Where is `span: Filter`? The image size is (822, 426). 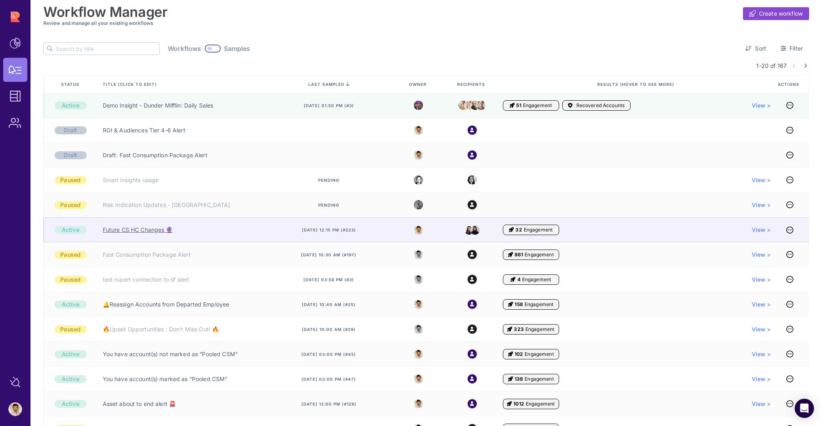 span: Filter is located at coordinates (796, 49).